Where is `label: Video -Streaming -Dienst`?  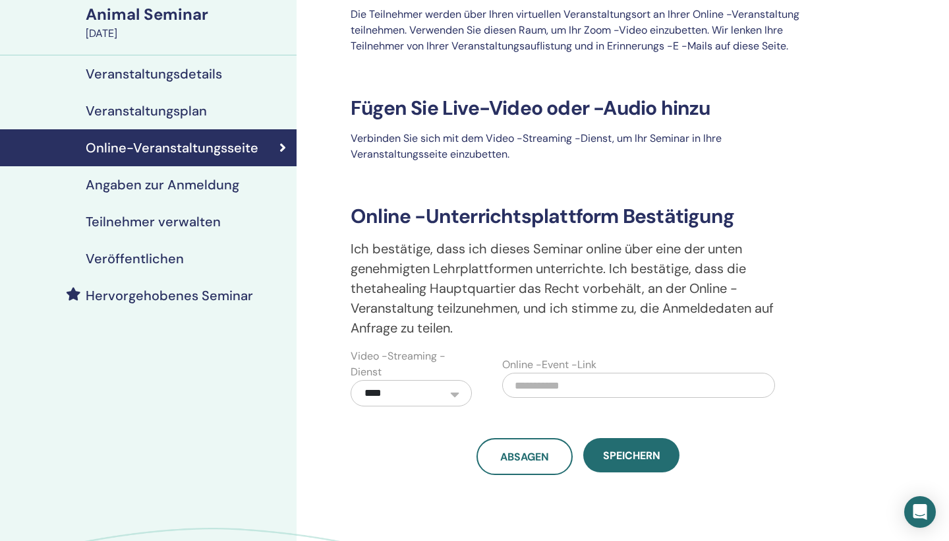 label: Video -Streaming -Dienst is located at coordinates (411, 364).